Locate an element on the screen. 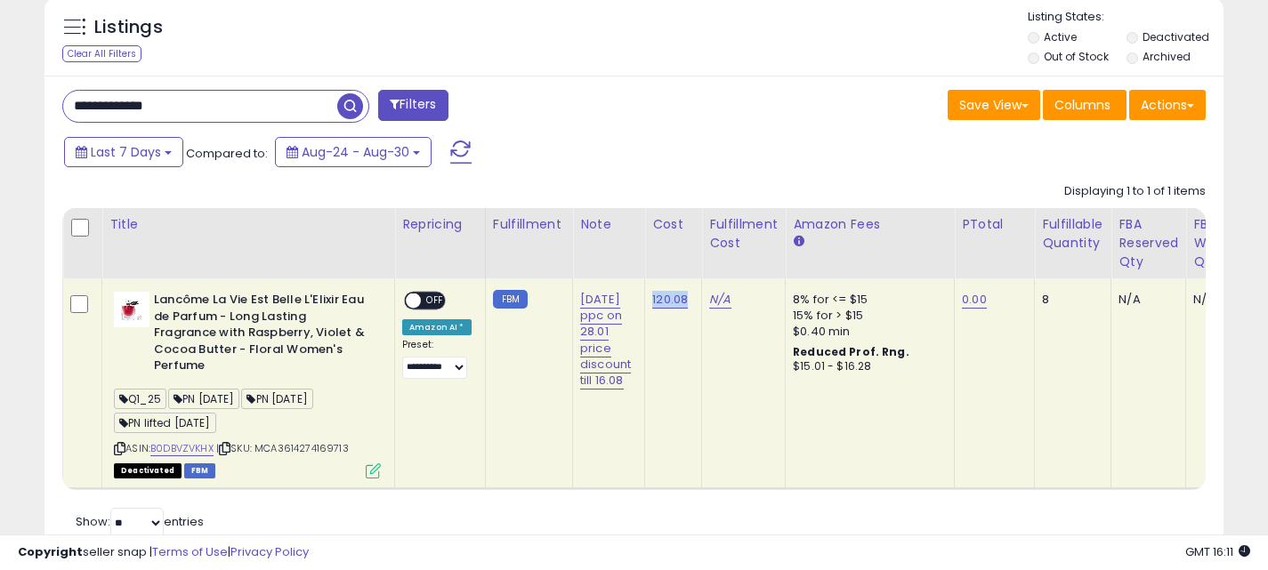  div: PTotal is located at coordinates (994, 224).